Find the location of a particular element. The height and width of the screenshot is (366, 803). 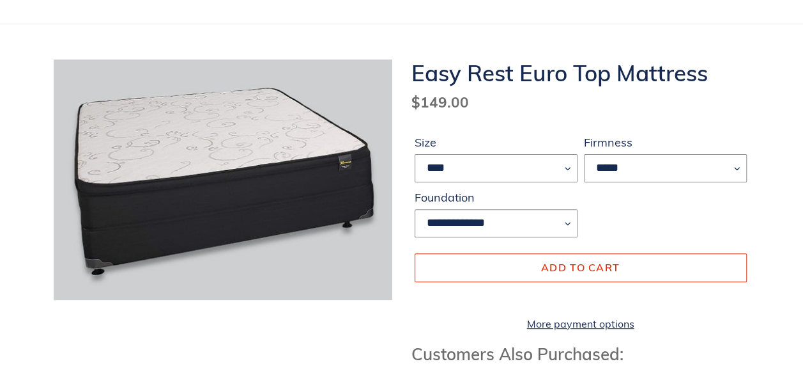

h3: Customers Also Purchased: is located at coordinates (581, 353).